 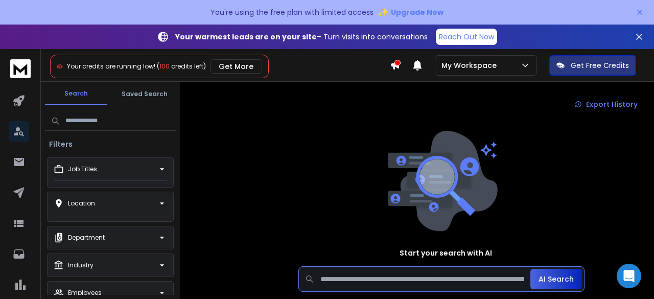 I want to click on button: Saved Search, so click(x=145, y=94).